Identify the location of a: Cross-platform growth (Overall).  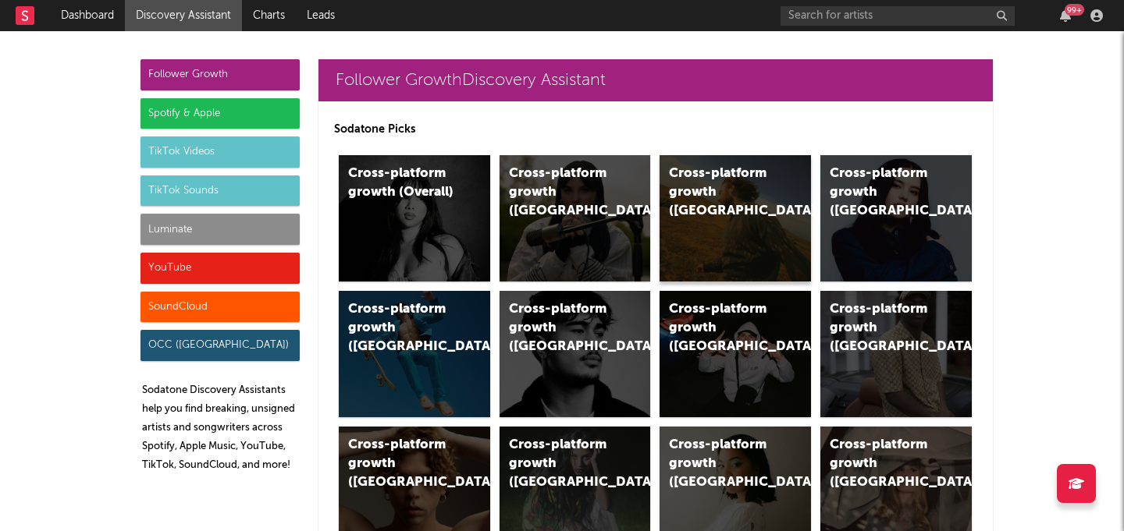
(414, 218).